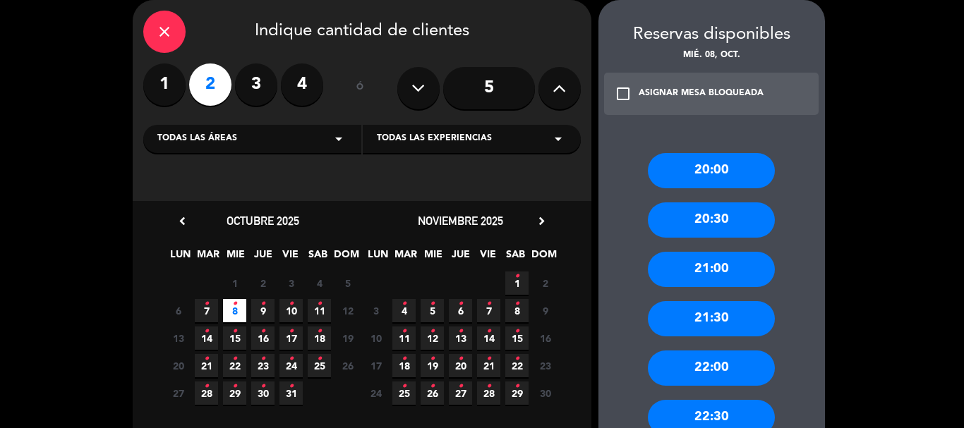  What do you see at coordinates (375, 393) in the screenshot?
I see `span: 24` at bounding box center [375, 393].